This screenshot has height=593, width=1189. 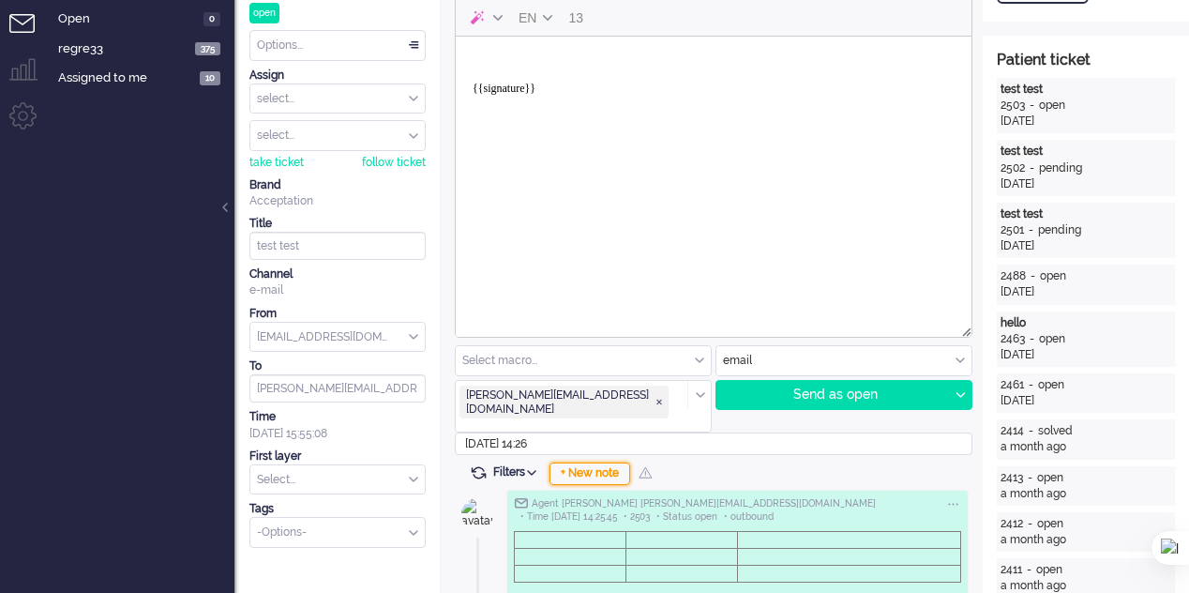 I want to click on span: 375, so click(x=207, y=49).